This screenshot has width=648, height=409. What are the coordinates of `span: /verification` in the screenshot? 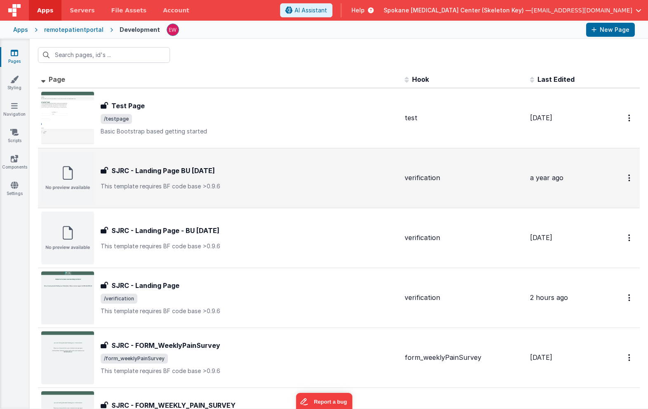 It's located at (119, 298).